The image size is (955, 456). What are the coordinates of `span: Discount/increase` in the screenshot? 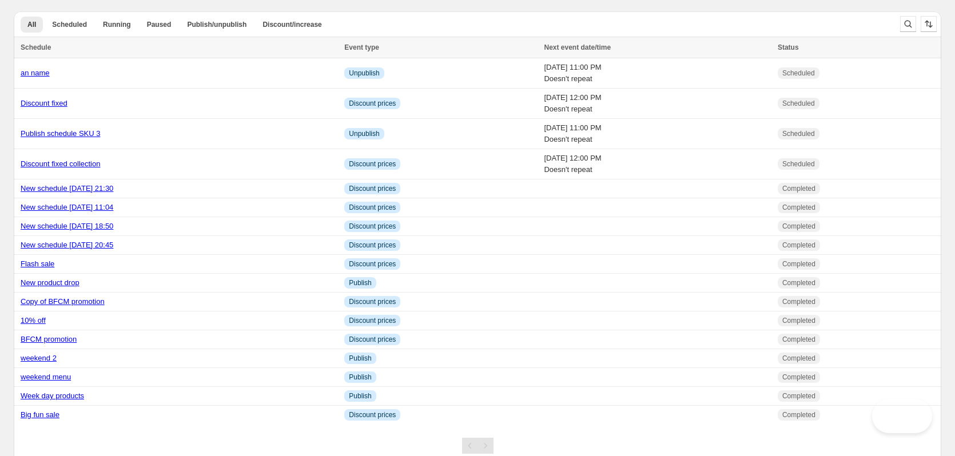 It's located at (292, 25).